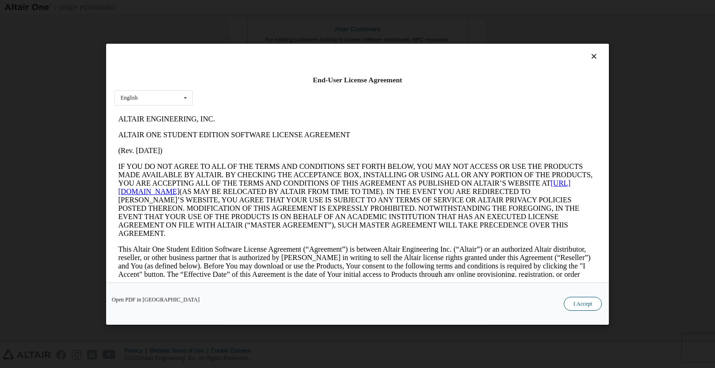  I want to click on button: I Accept, so click(583, 303).